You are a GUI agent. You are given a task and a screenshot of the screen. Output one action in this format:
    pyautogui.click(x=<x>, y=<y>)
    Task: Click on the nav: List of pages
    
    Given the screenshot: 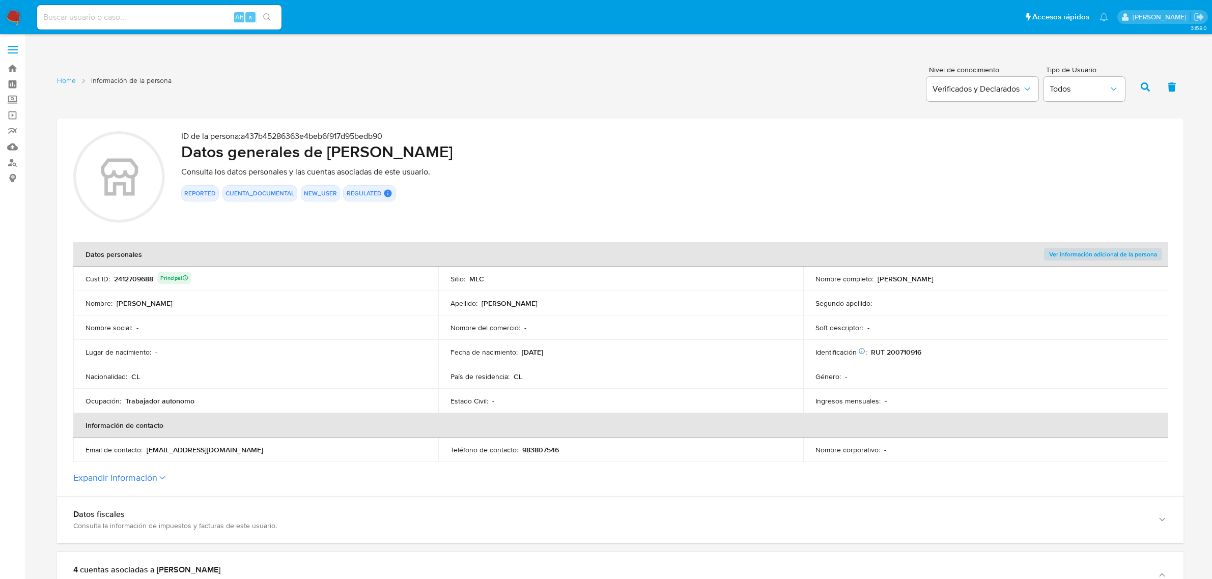 What is the action you would take?
    pyautogui.click(x=114, y=86)
    